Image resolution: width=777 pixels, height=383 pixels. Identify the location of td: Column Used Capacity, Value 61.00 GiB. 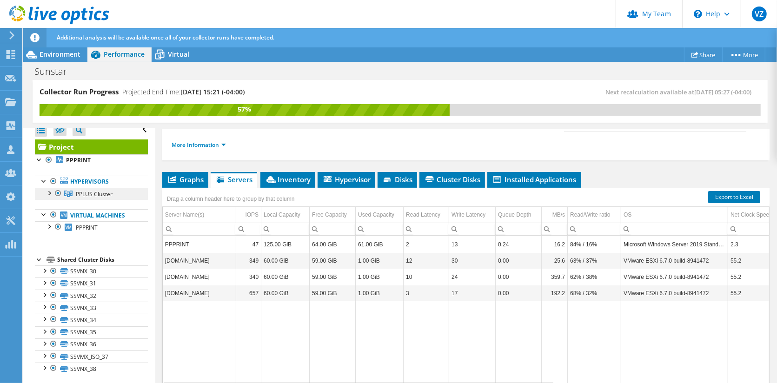
(380, 244).